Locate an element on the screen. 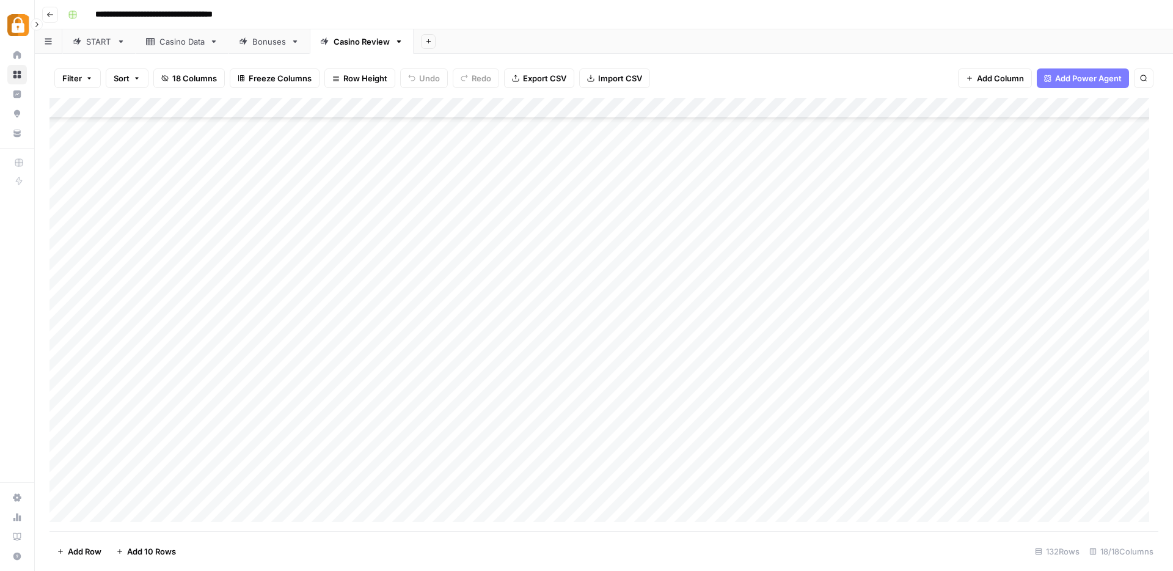  span: Add Row is located at coordinates (84, 551).